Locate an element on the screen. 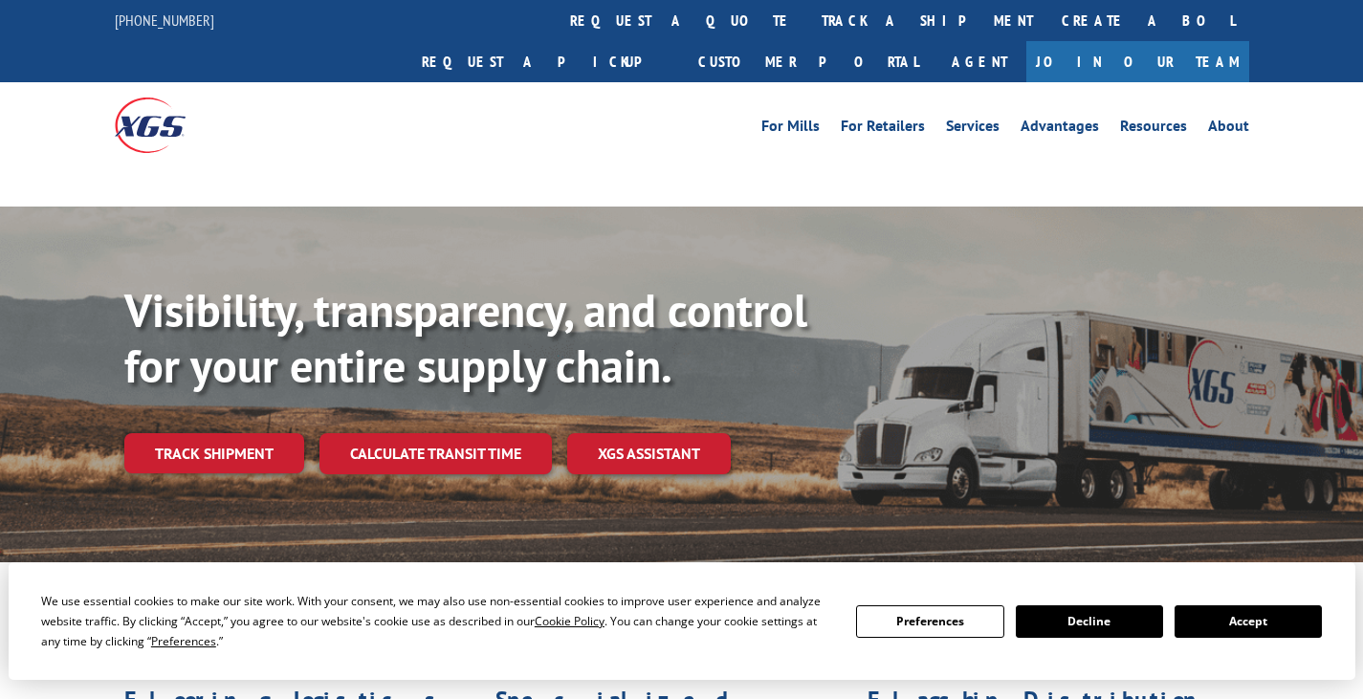 Image resolution: width=1363 pixels, height=699 pixels. a: For Mills is located at coordinates (790, 129).